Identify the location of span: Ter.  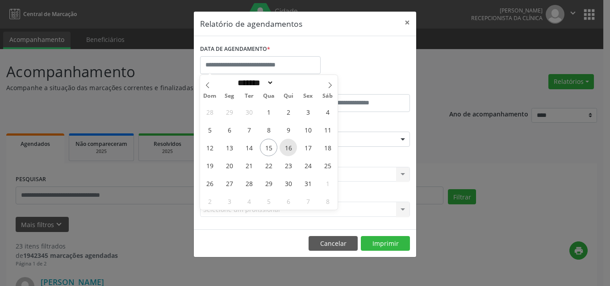
(249, 96).